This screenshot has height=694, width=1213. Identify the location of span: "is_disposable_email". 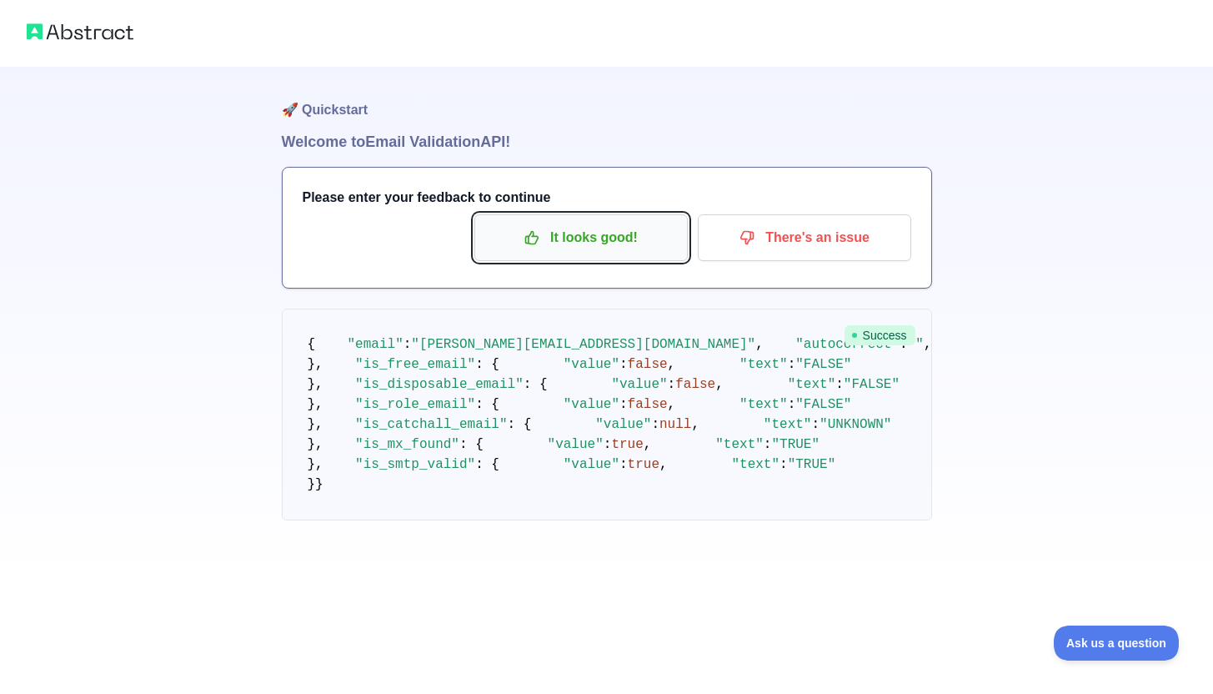
(439, 384).